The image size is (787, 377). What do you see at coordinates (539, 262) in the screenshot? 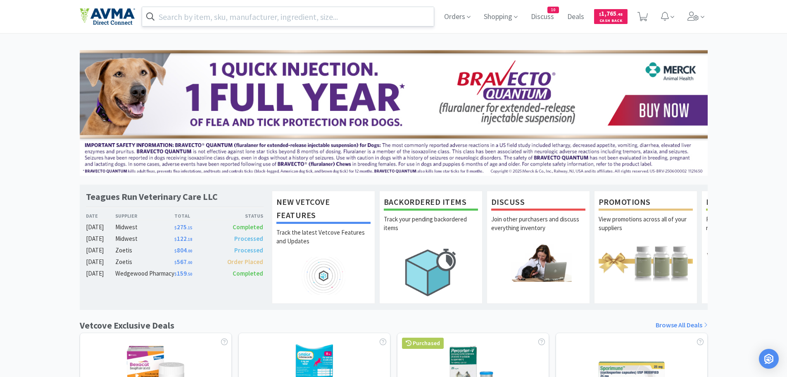
I see `img: hero_discuss.png` at bounding box center [539, 262].